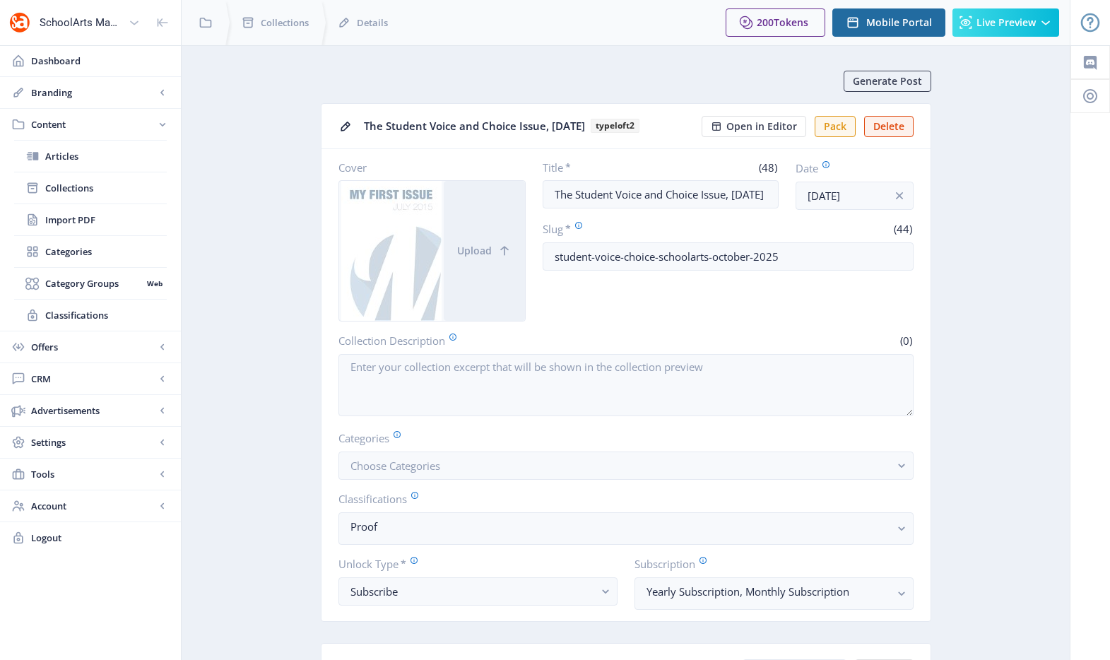 The width and height of the screenshot is (1110, 660). What do you see at coordinates (775, 23) in the screenshot?
I see `button: 200Tokens` at bounding box center [775, 23].